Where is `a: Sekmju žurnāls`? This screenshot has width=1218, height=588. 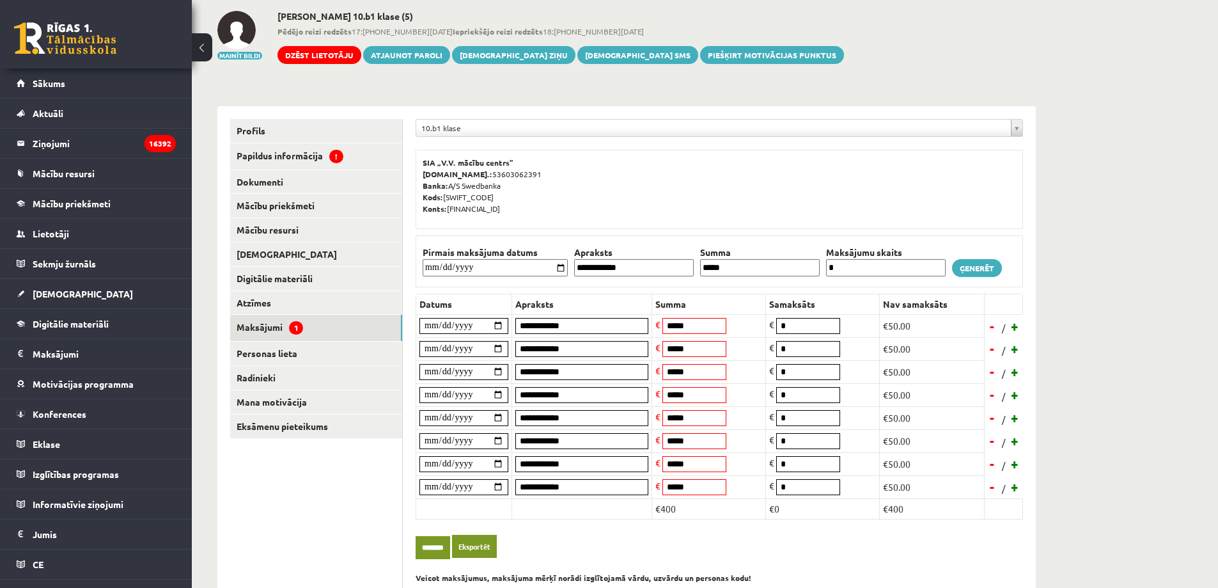 a: Sekmju žurnāls is located at coordinates (96, 264).